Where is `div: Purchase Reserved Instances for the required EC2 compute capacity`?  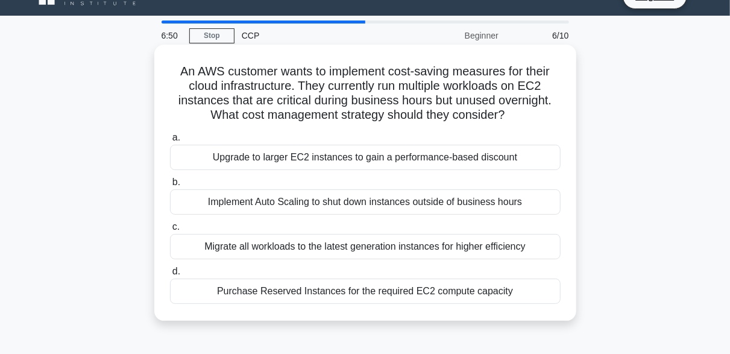
div: Purchase Reserved Instances for the required EC2 compute capacity is located at coordinates (365, 291).